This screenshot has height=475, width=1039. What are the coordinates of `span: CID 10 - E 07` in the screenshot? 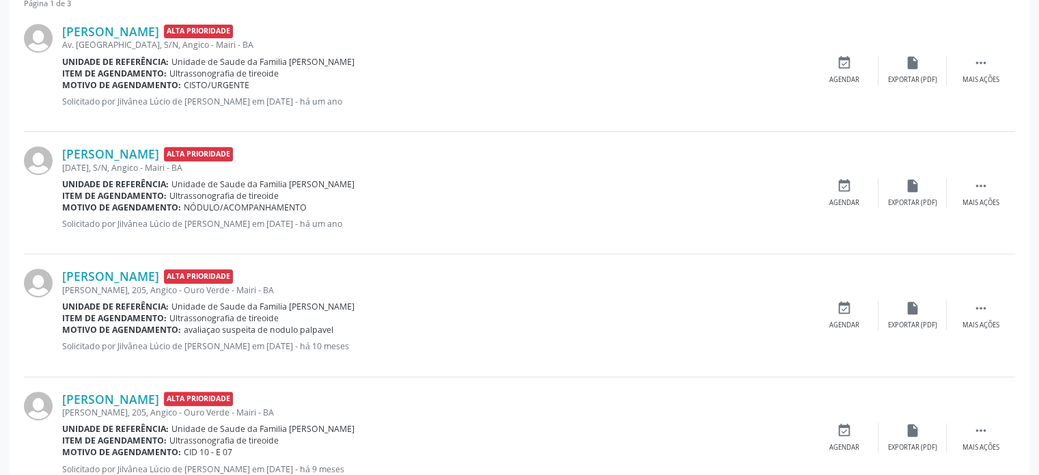 It's located at (208, 452).